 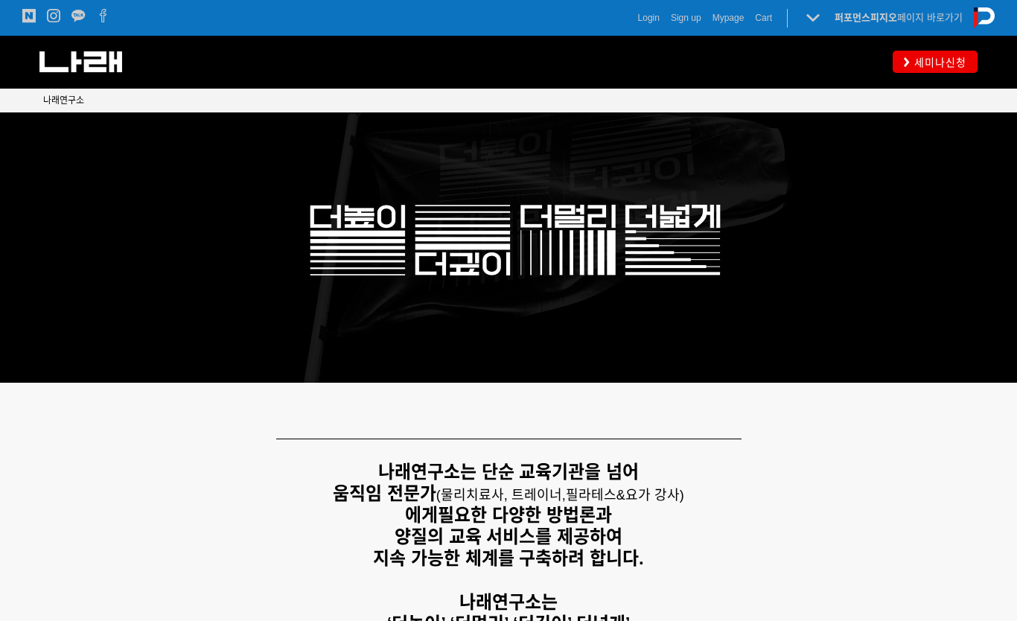 I want to click on strong: 나래연구소는 단순 교육기관을 넘어, so click(x=509, y=471).